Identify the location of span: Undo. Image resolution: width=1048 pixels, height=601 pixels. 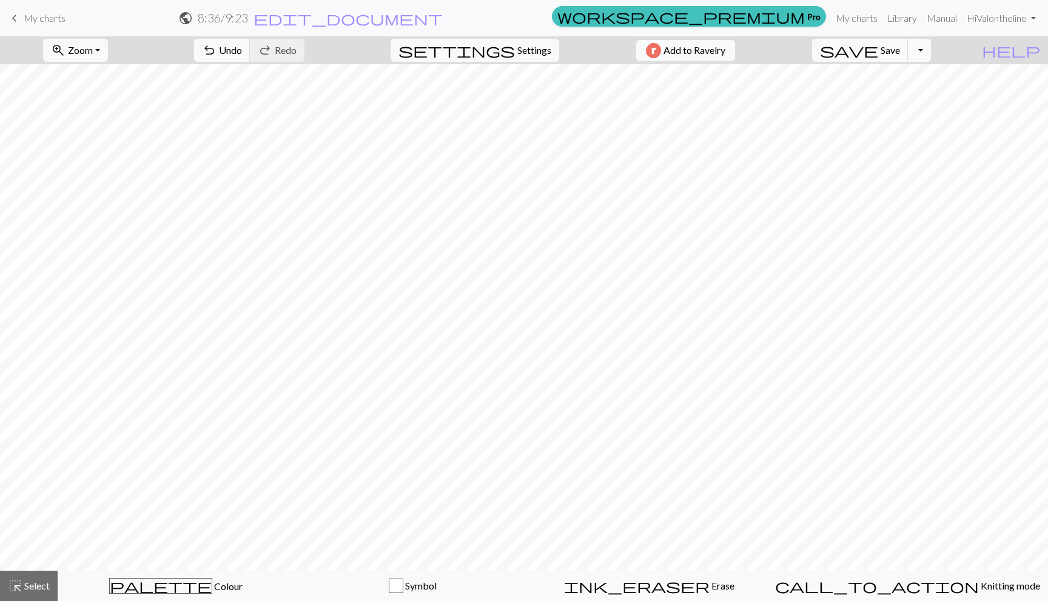
(230, 50).